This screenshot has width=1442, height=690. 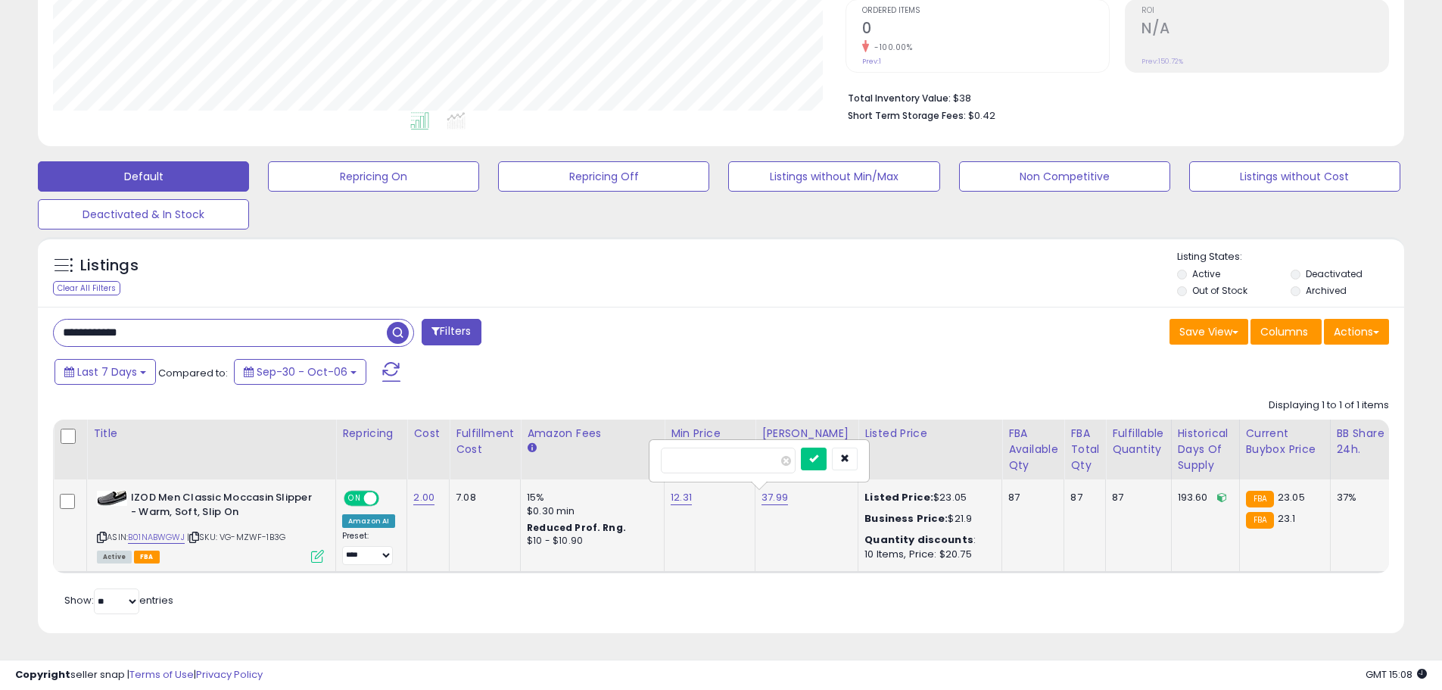 What do you see at coordinates (1209, 332) in the screenshot?
I see `button: Save View` at bounding box center [1209, 332].